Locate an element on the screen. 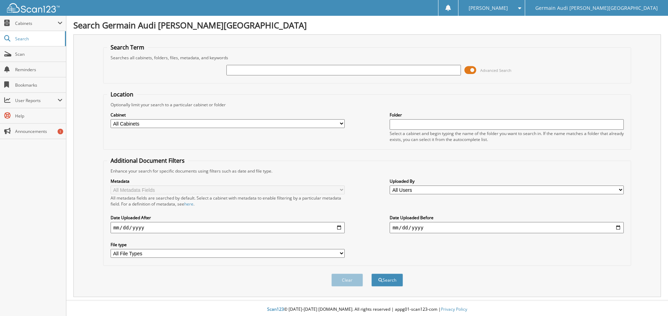 The height and width of the screenshot is (316, 668). label: Uploaded By is located at coordinates (506, 181).